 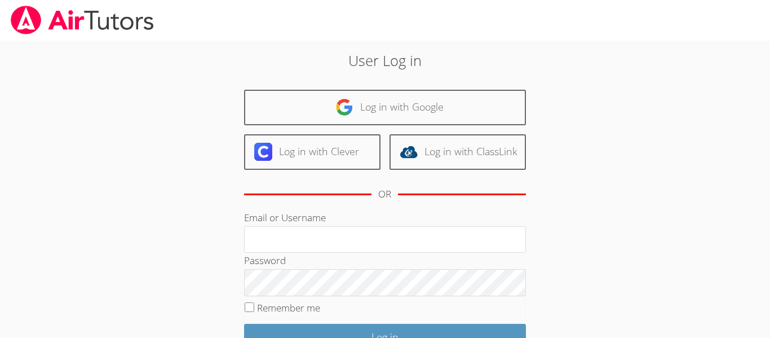 I want to click on a: Log in with Google, so click(x=385, y=107).